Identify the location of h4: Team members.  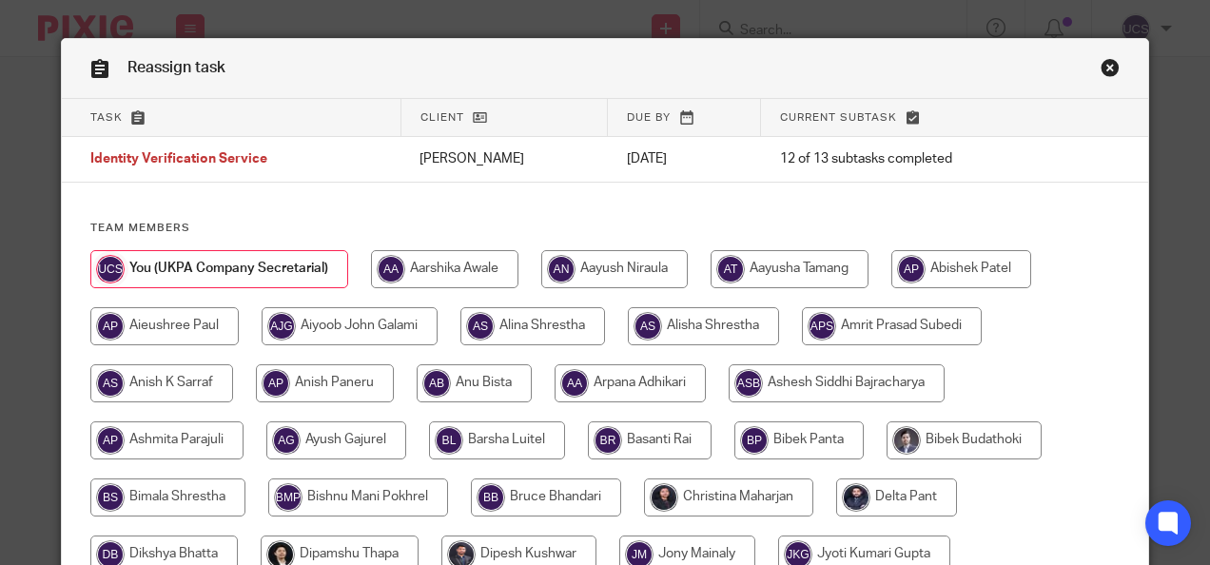
(605, 228).